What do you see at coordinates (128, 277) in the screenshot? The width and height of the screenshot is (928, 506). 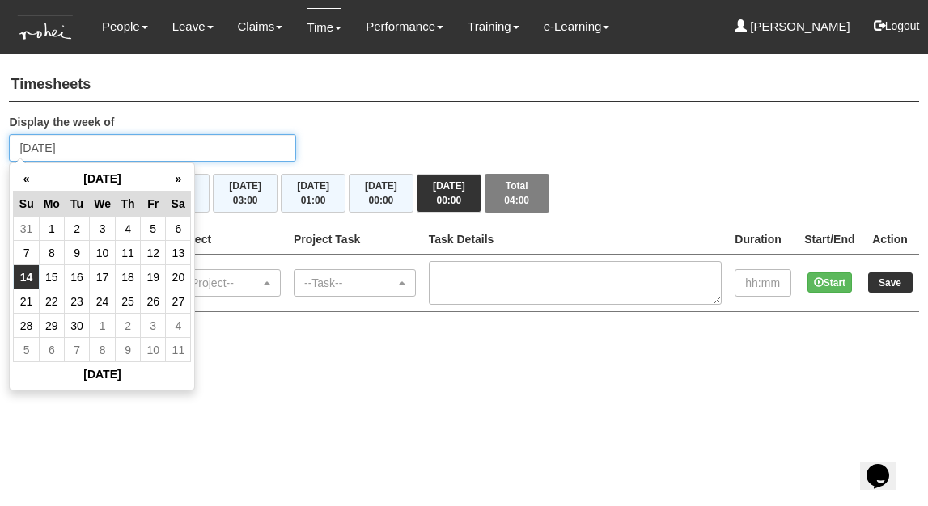 I see `td: 18` at bounding box center [128, 277].